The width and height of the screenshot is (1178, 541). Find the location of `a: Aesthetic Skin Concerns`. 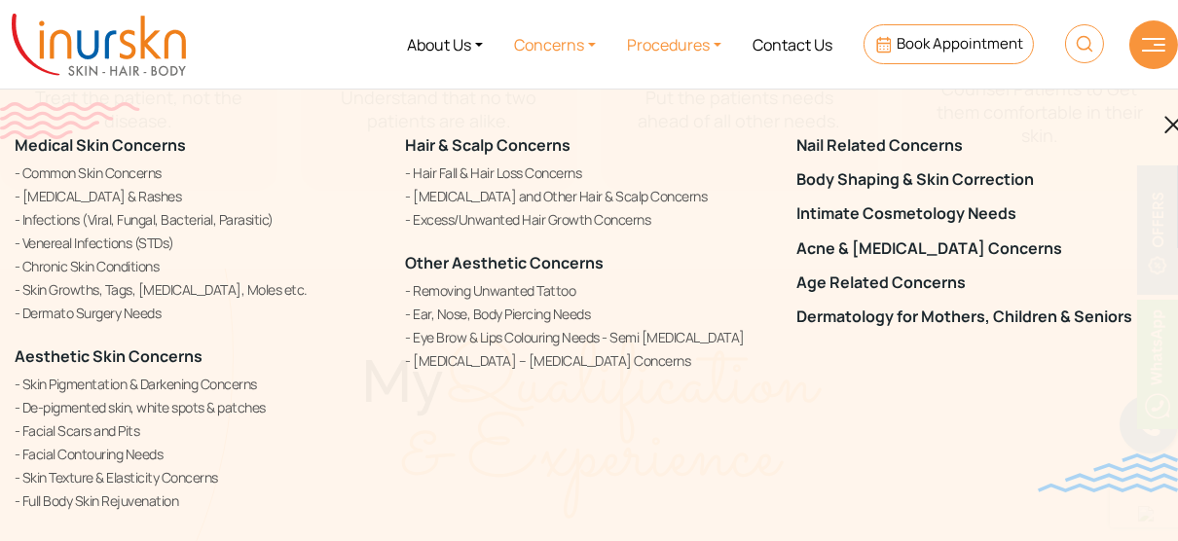

a: Aesthetic Skin Concerns is located at coordinates (108, 356).